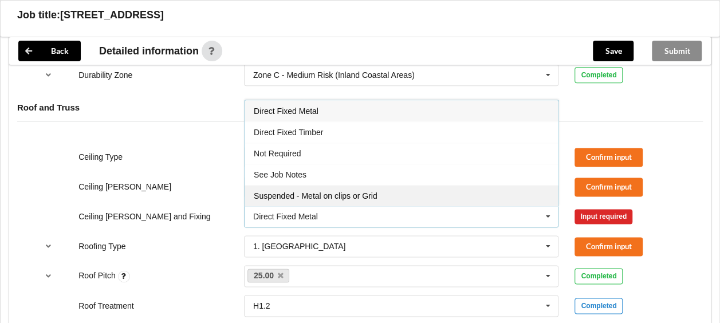 Image resolution: width=720 pixels, height=323 pixels. I want to click on span: Not Required, so click(277, 153).